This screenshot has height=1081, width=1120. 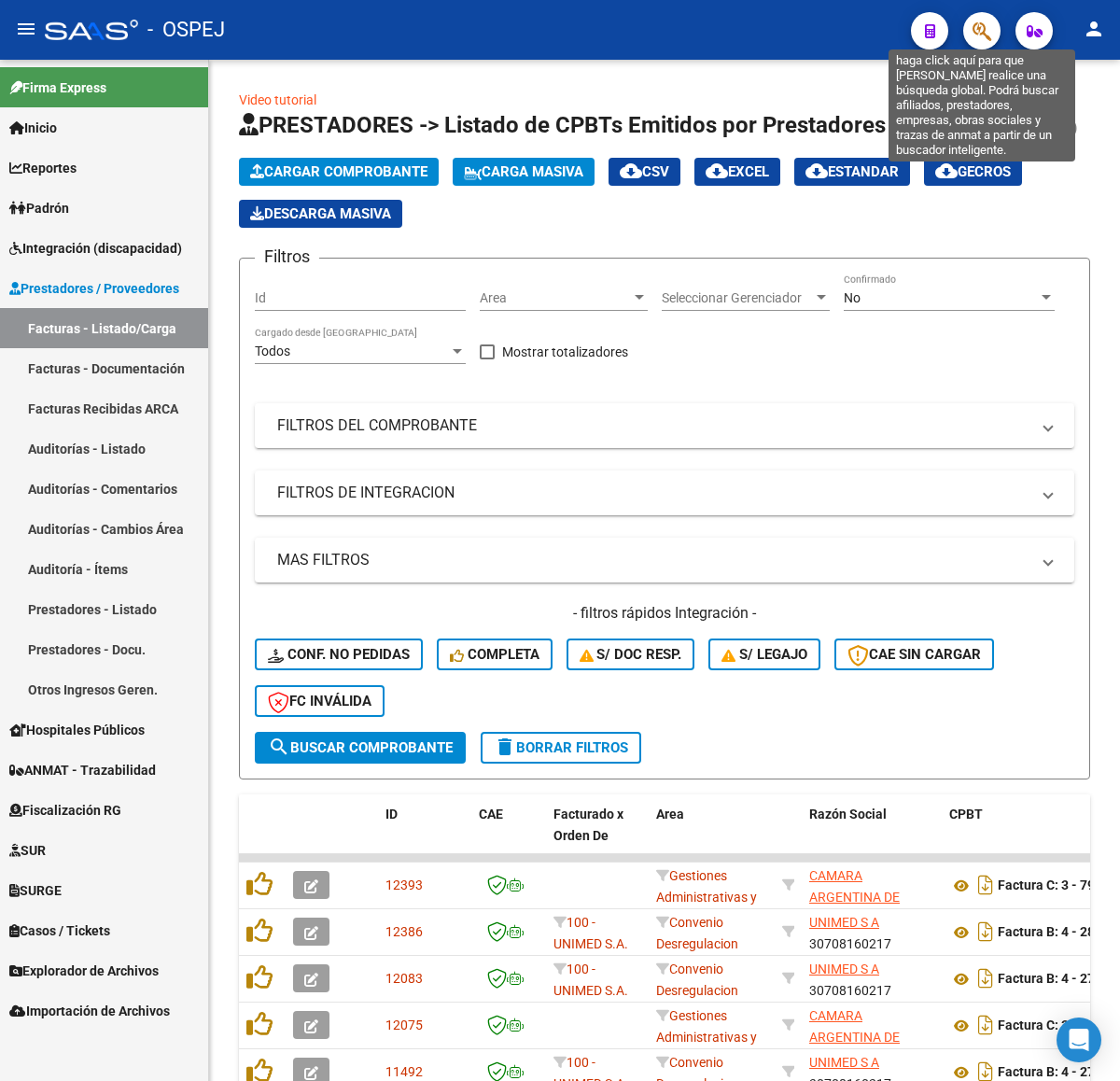 I want to click on mat-expansion-panel-header: FILTROS DEL COMPROBANTE, so click(x=665, y=426).